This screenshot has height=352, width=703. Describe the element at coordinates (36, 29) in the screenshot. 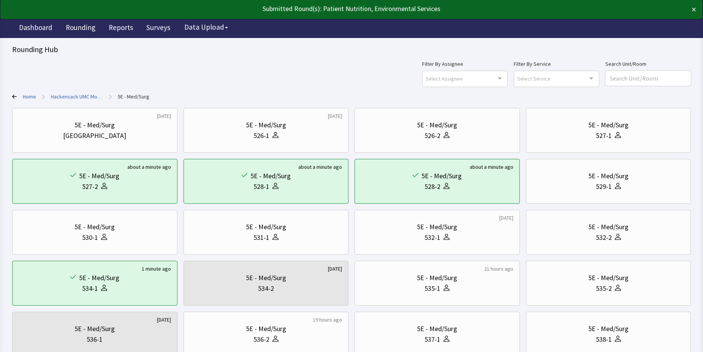

I see `a: Dashboard` at that location.